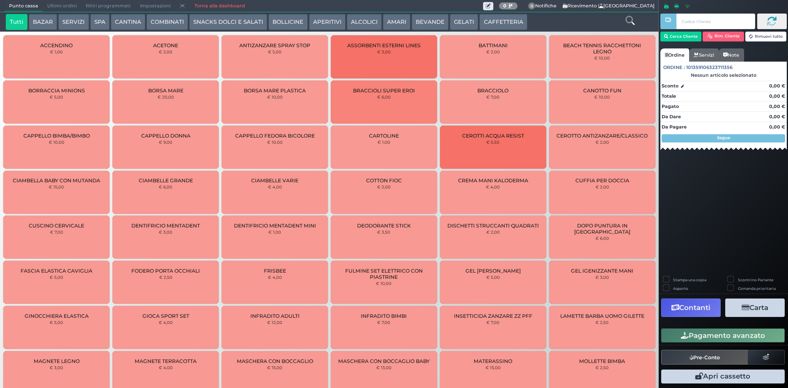 This screenshot has height=388, width=788. Describe the element at coordinates (274, 180) in the screenshot. I see `span: CIAMBELLE VARIE` at that location.